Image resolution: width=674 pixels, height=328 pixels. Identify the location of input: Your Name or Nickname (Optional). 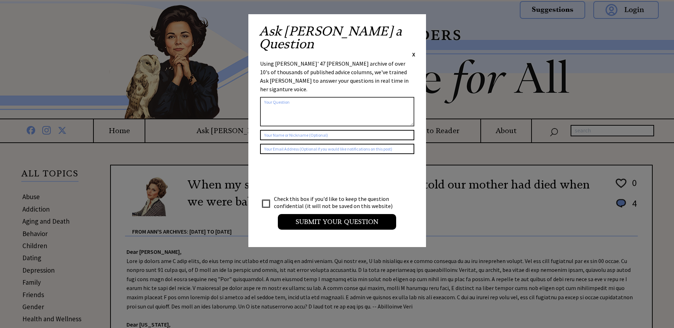
(337, 135).